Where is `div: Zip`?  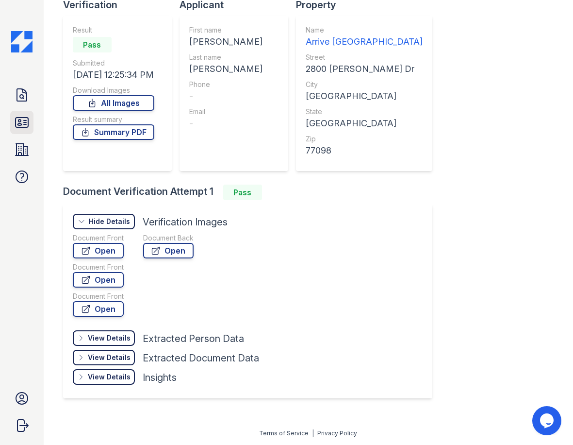 div: Zip is located at coordinates (364, 139).